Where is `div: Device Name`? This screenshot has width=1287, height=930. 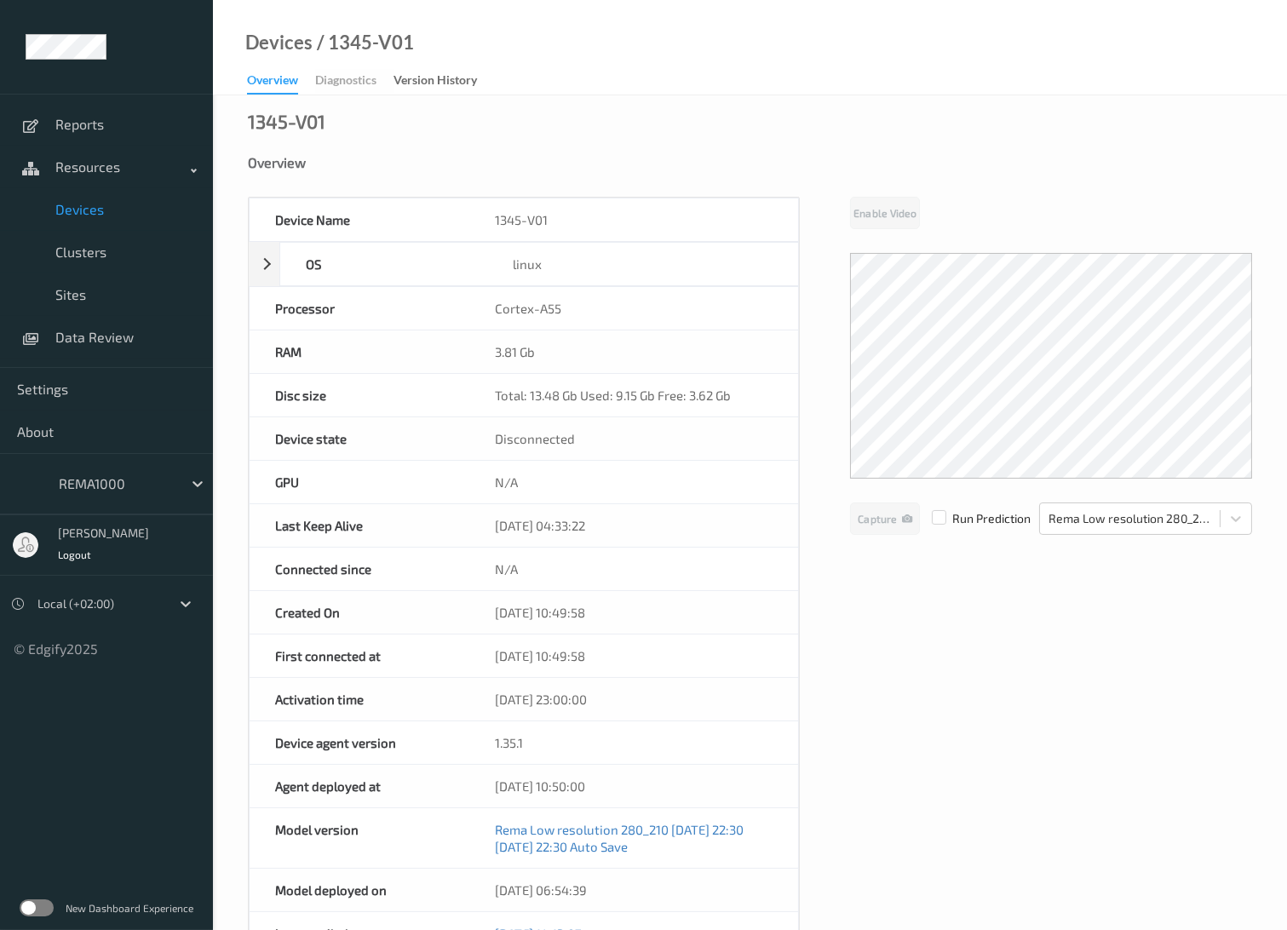 div: Device Name is located at coordinates (360, 220).